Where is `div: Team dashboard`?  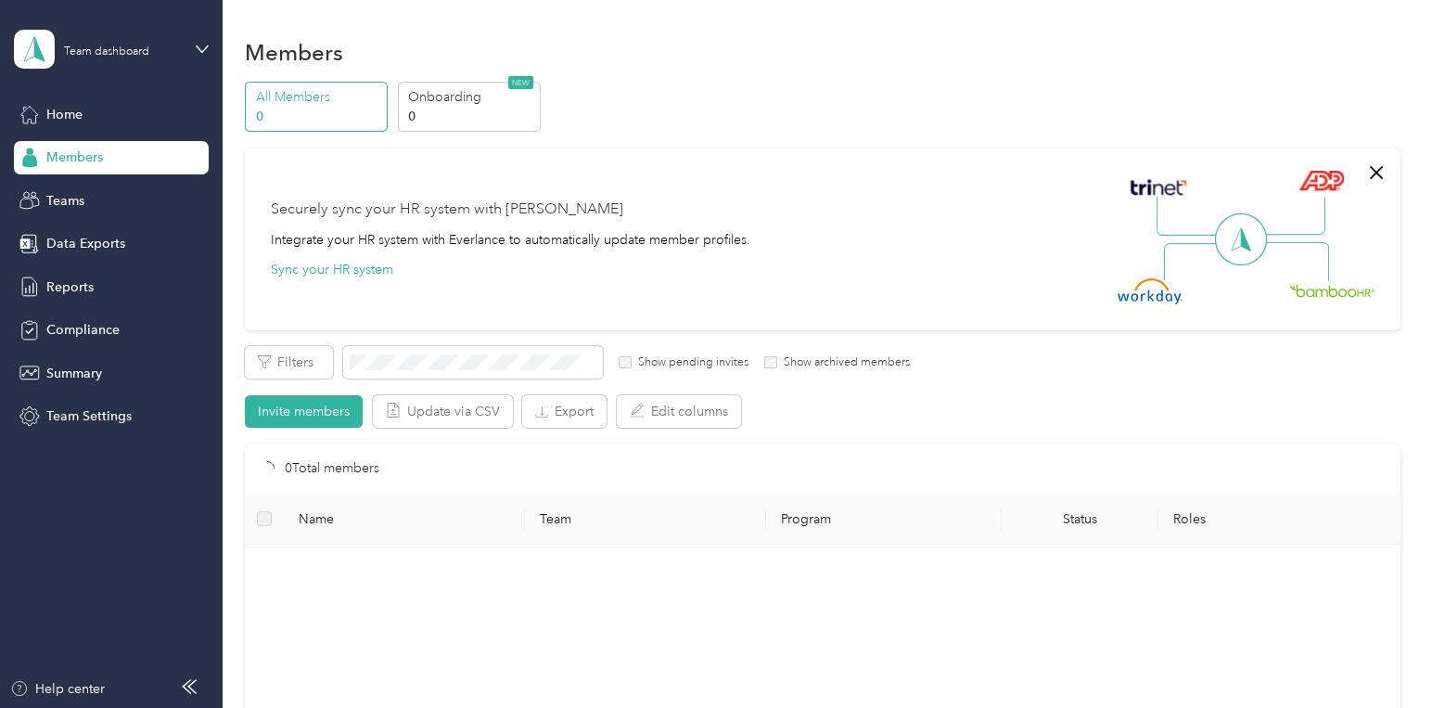 div: Team dashboard is located at coordinates (107, 52).